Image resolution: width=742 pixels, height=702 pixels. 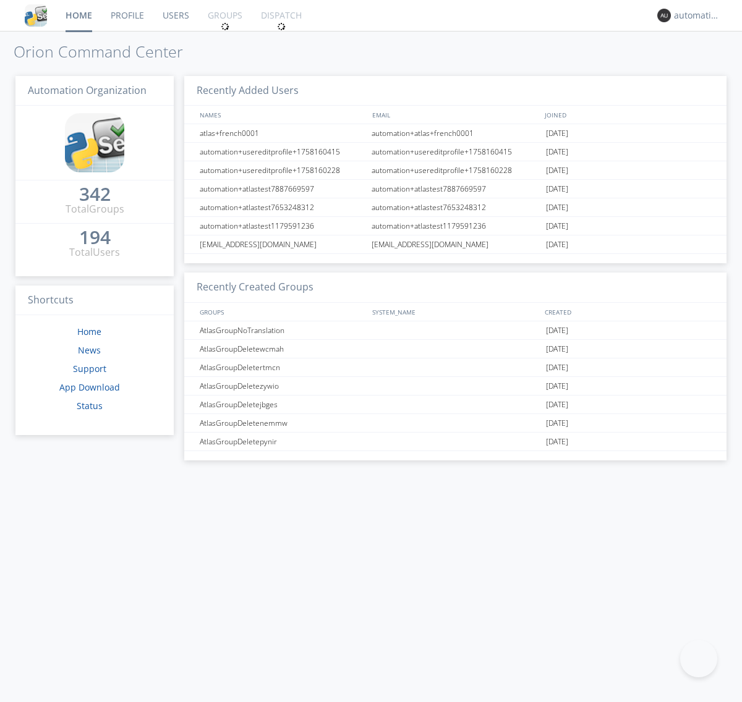 I want to click on a: News, so click(x=89, y=350).